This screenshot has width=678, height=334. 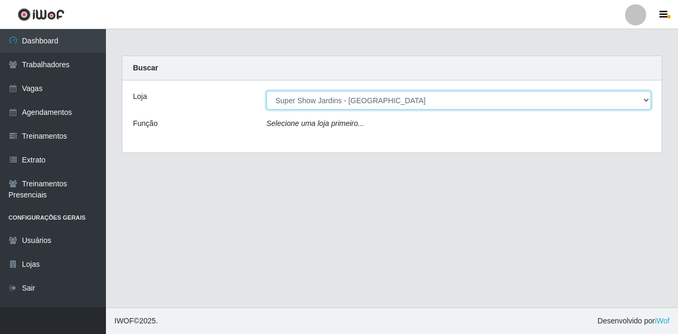 What do you see at coordinates (663, 321) in the screenshot?
I see `a: iWof` at bounding box center [663, 321].